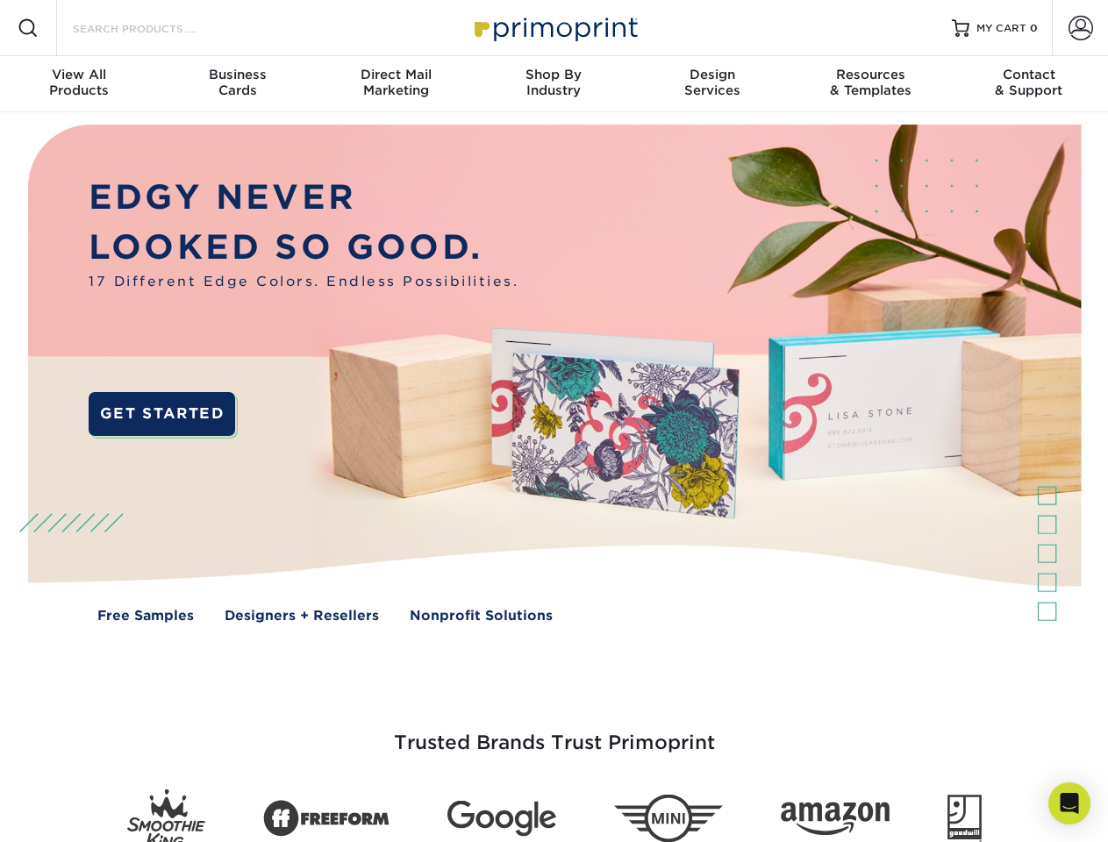 This screenshot has height=842, width=1108. Describe the element at coordinates (161, 414) in the screenshot. I see `a: GET STARTED` at that location.